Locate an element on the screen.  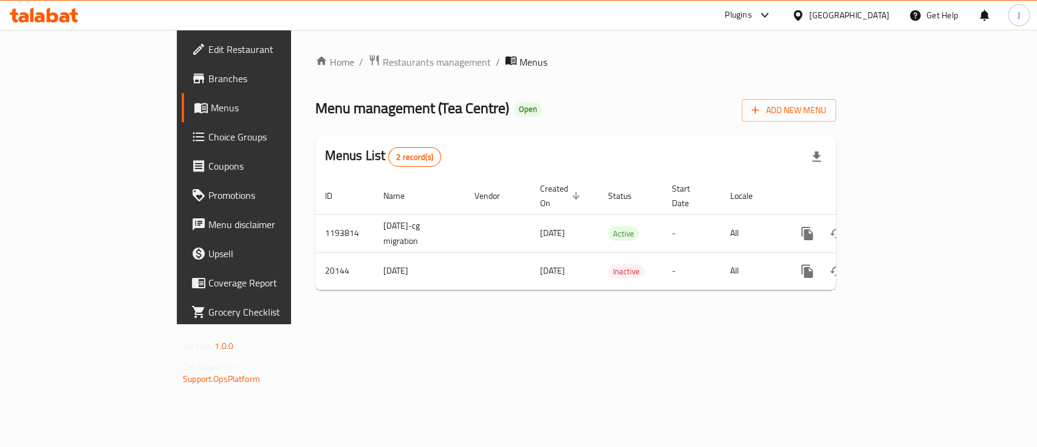
a: Choice Groups is located at coordinates (266, 137).